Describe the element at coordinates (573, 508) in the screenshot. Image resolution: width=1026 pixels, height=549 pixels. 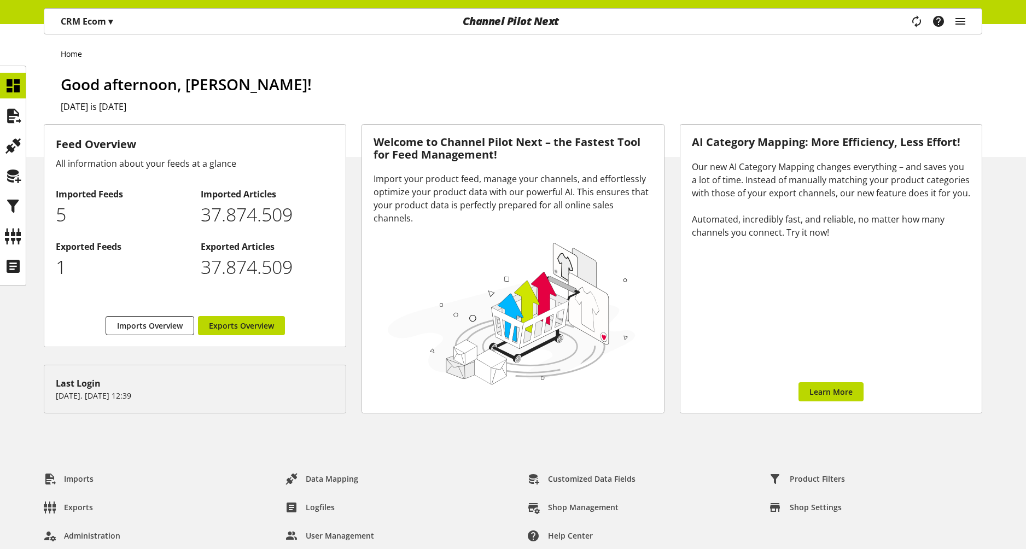
I see `a: Shop Management` at that location.